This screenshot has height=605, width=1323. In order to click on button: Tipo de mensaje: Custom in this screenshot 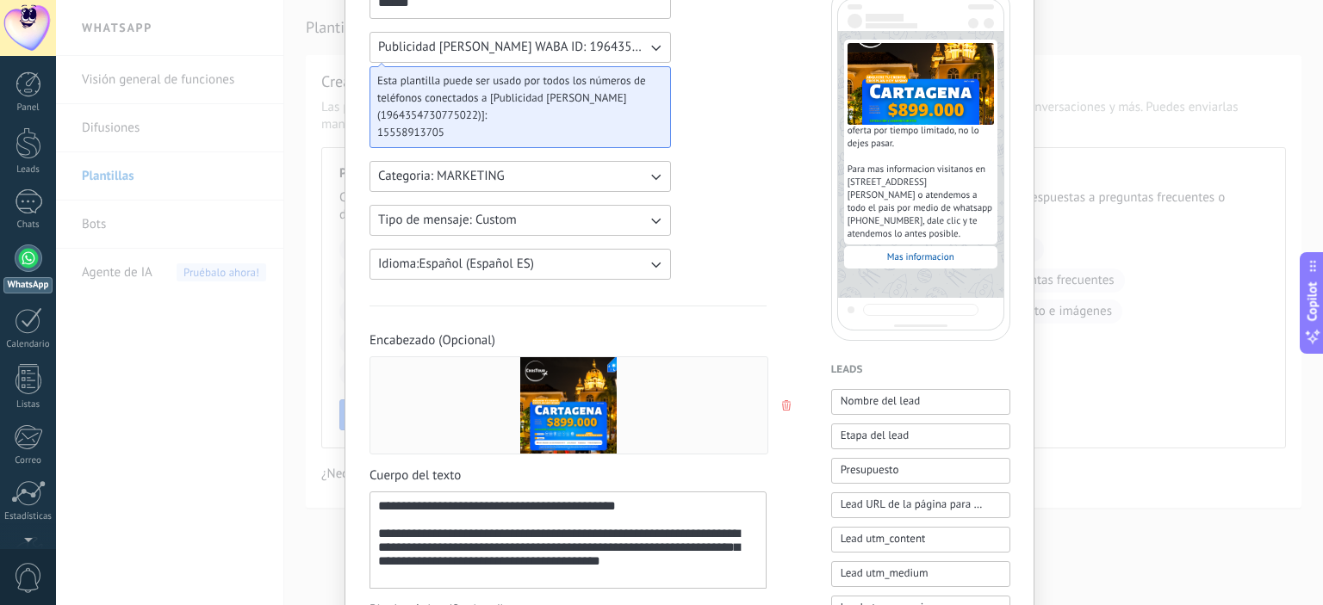, I will do `click(520, 220)`.